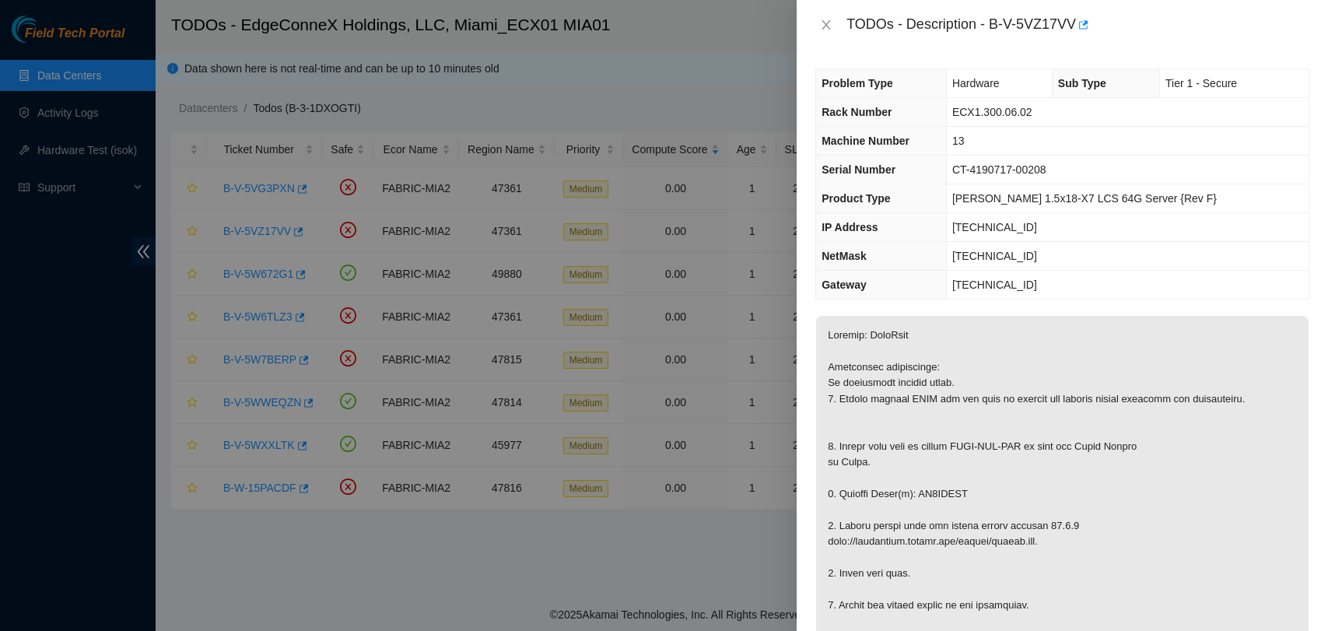  I want to click on span: close, so click(826, 25).